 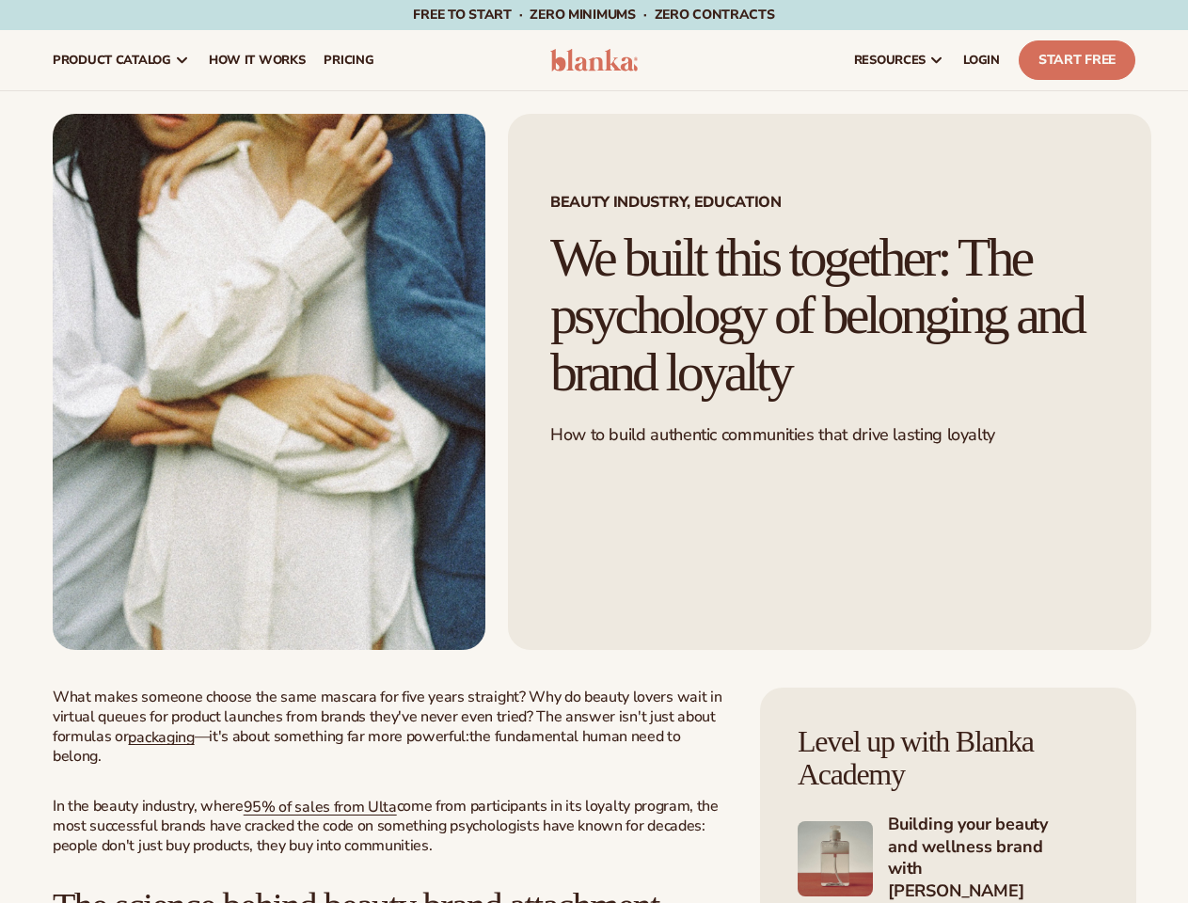 I want to click on h1: We built this together: The psychology of belonging and brand loyalty, so click(x=830, y=315).